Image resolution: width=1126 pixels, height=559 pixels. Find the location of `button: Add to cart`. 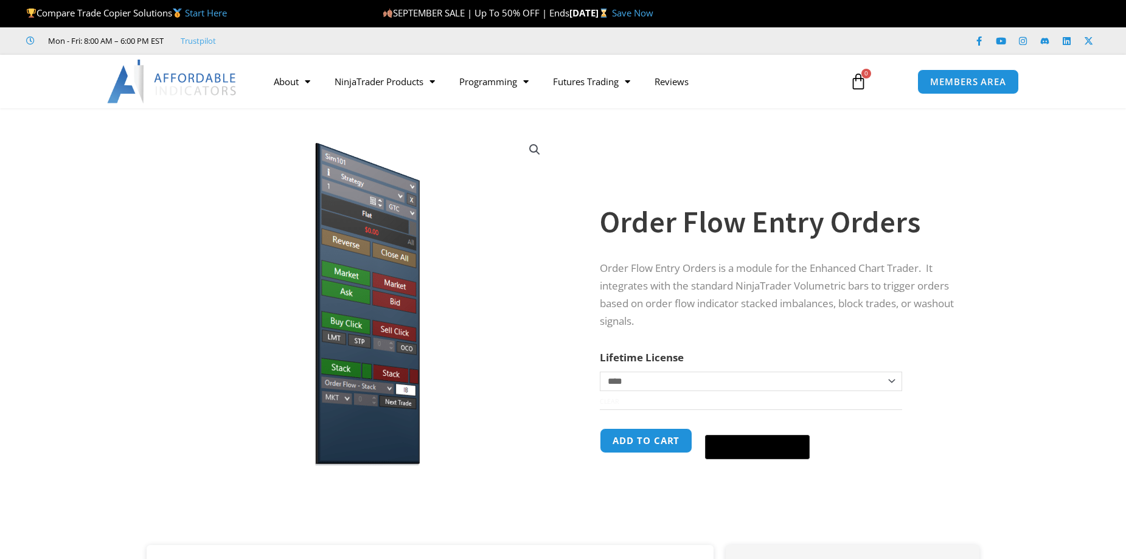

button: Add to cart is located at coordinates (646, 440).